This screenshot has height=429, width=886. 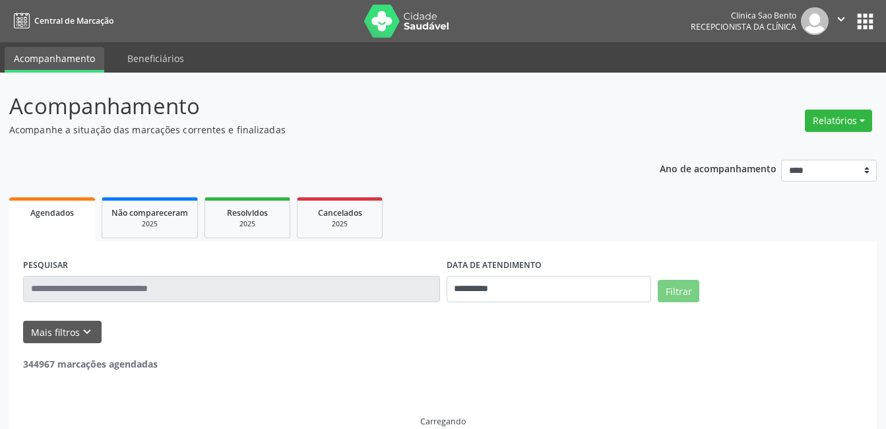 What do you see at coordinates (340, 212) in the screenshot?
I see `span: Cancelados` at bounding box center [340, 212].